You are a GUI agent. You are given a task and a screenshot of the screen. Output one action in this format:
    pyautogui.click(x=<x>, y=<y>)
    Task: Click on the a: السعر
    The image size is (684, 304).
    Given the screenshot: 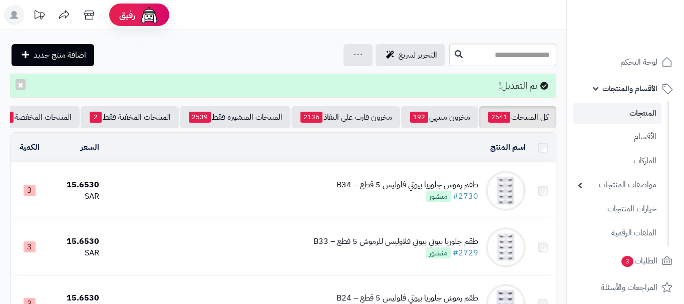 What is the action you would take?
    pyautogui.click(x=90, y=147)
    